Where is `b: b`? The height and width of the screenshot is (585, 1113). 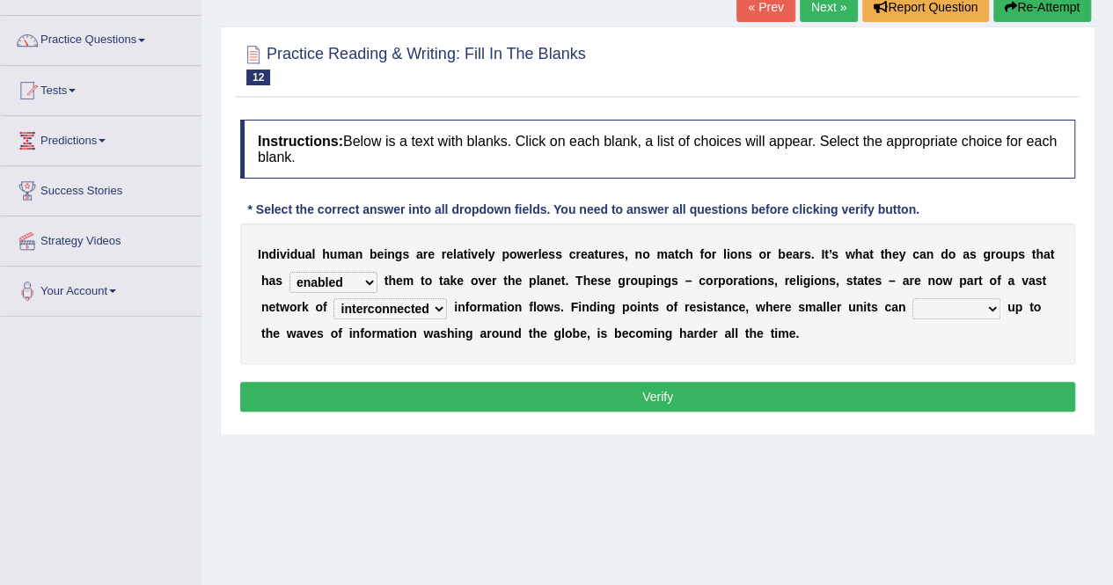 b: b is located at coordinates (781, 254).